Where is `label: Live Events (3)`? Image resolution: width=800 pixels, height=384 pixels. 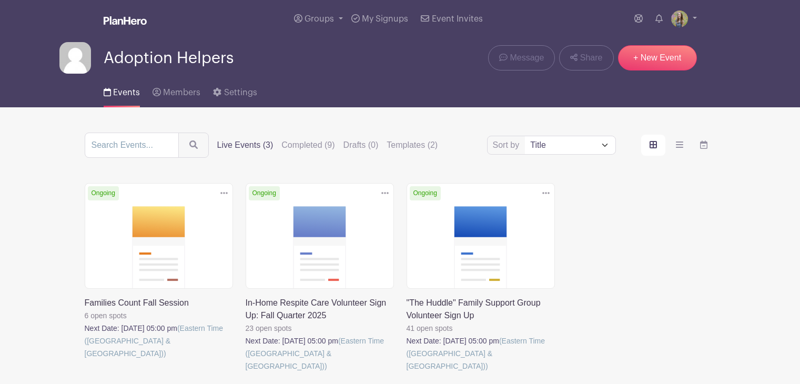 label: Live Events (3) is located at coordinates (245, 145).